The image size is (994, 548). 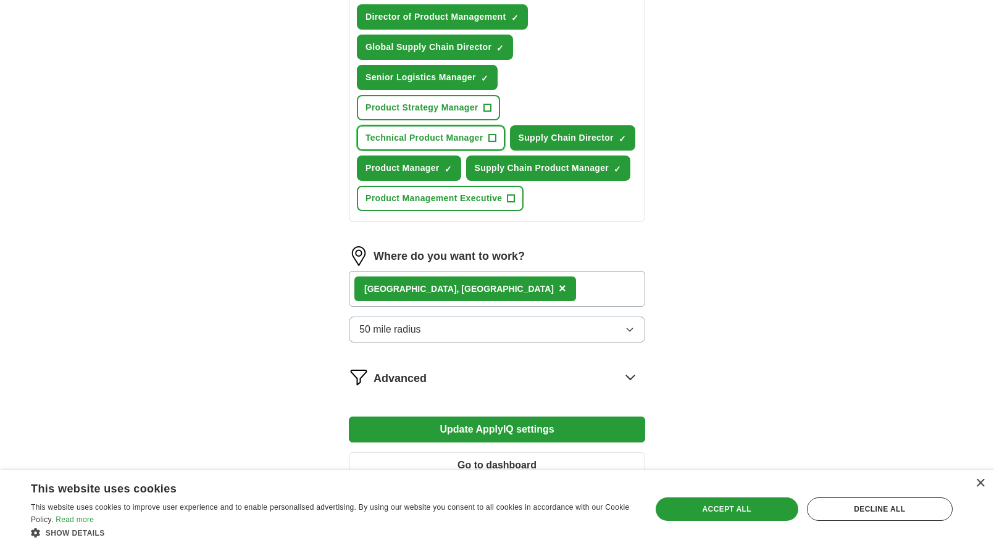 What do you see at coordinates (440, 198) in the screenshot?
I see `button: Product Management Executive` at bounding box center [440, 198].